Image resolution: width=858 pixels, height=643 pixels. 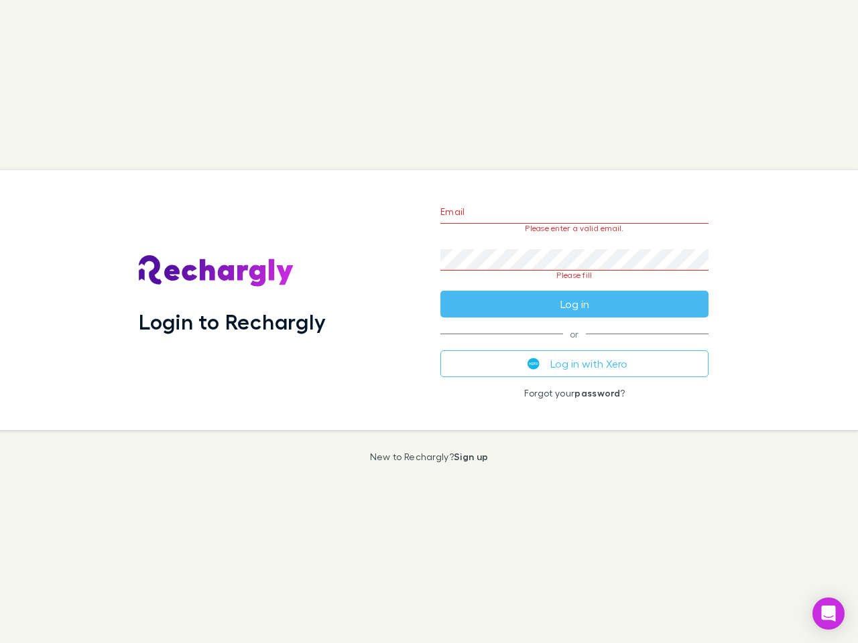 What do you see at coordinates (216, 271) in the screenshot?
I see `img: Rechargly's Logo` at bounding box center [216, 271].